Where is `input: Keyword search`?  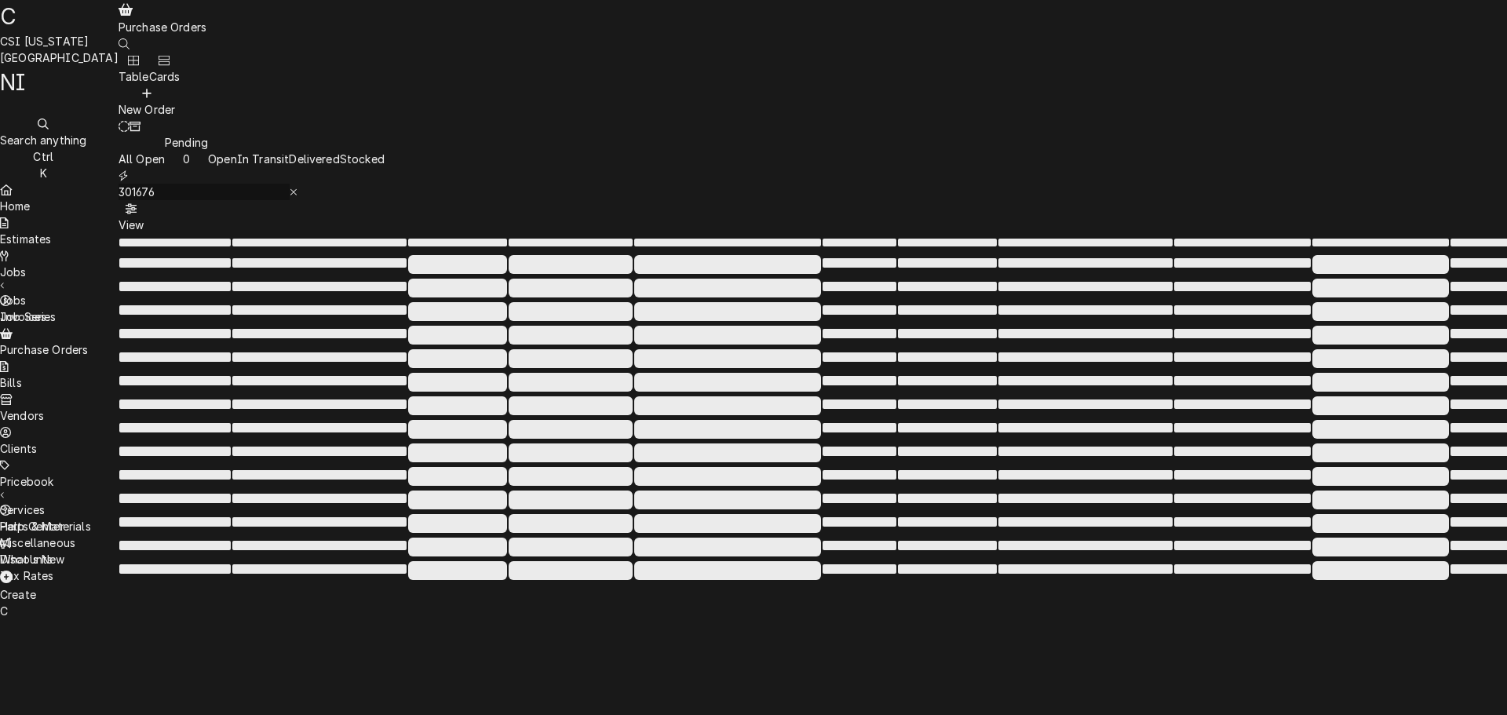
input: Keyword search is located at coordinates (204, 192).